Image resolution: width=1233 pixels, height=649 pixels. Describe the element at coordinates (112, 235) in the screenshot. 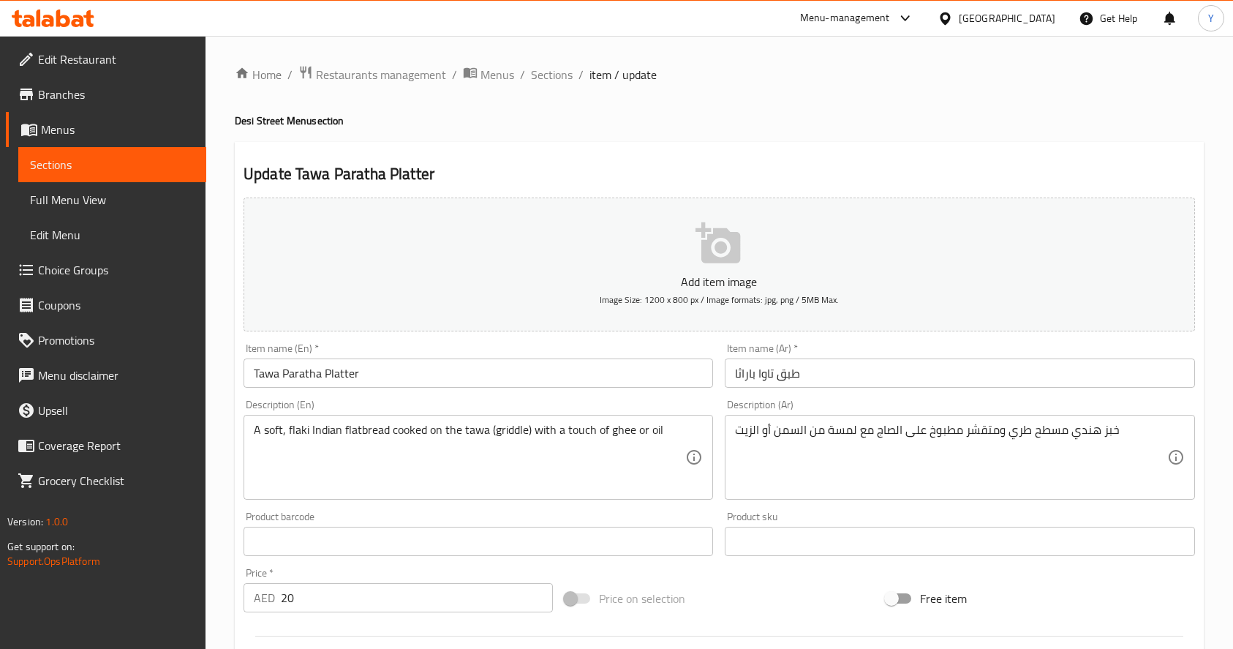

I see `a: Edit Menu` at that location.